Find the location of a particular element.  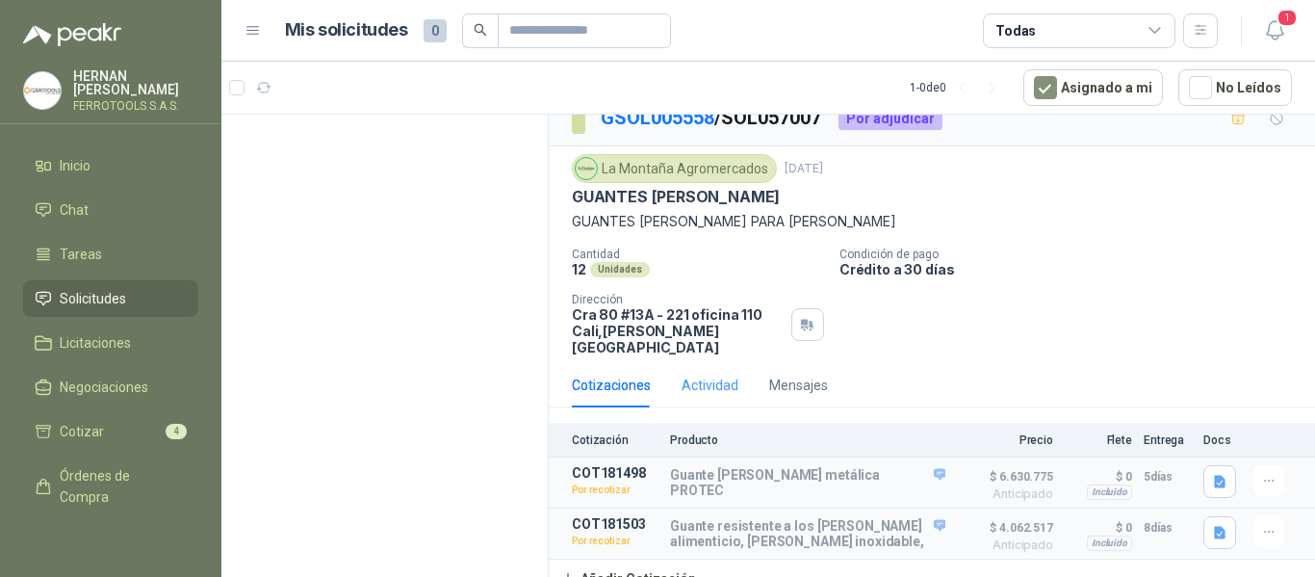

div: La Montaña Agromercados is located at coordinates (674, 168).